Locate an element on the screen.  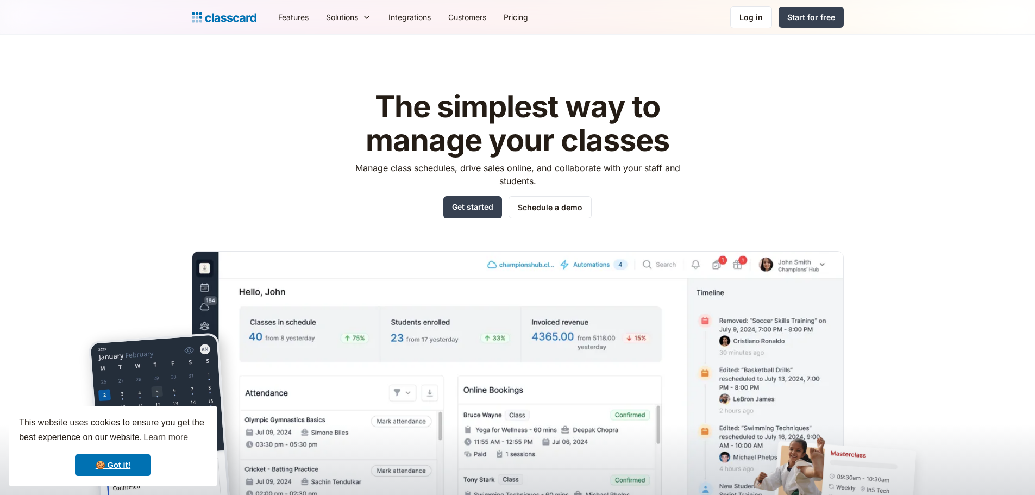
a: Features is located at coordinates (293, 17).